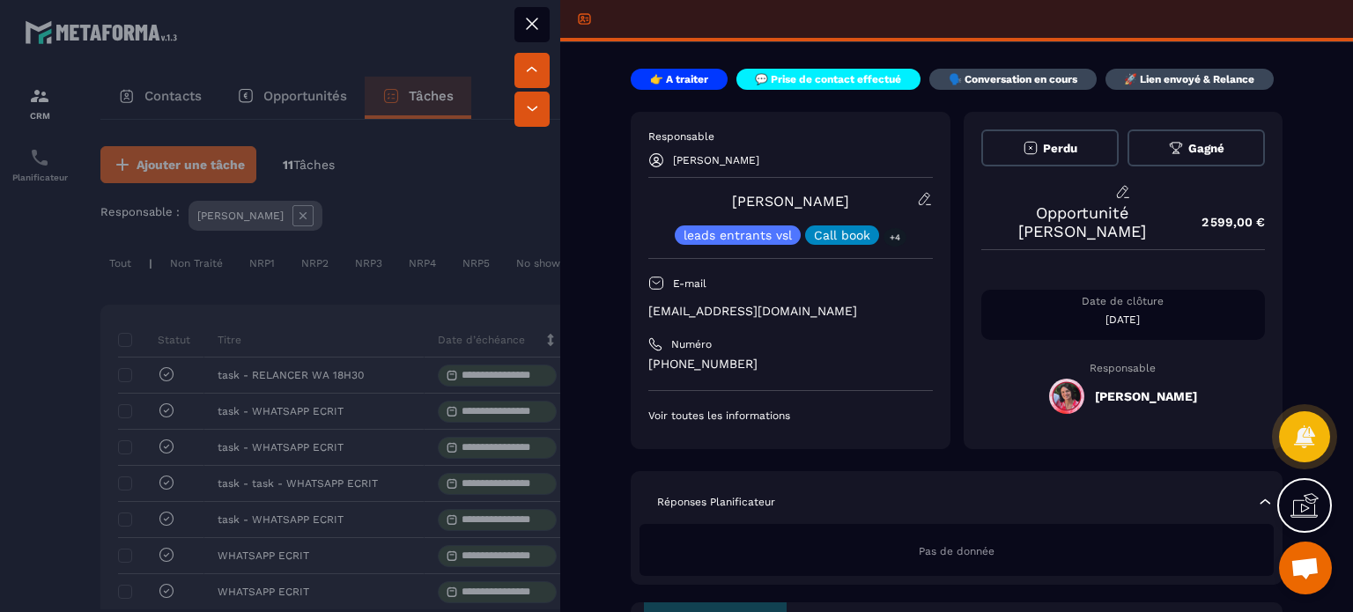 Image resolution: width=1353 pixels, height=612 pixels. What do you see at coordinates (737, 235) in the screenshot?
I see `p: leads entrants vsl` at bounding box center [737, 235].